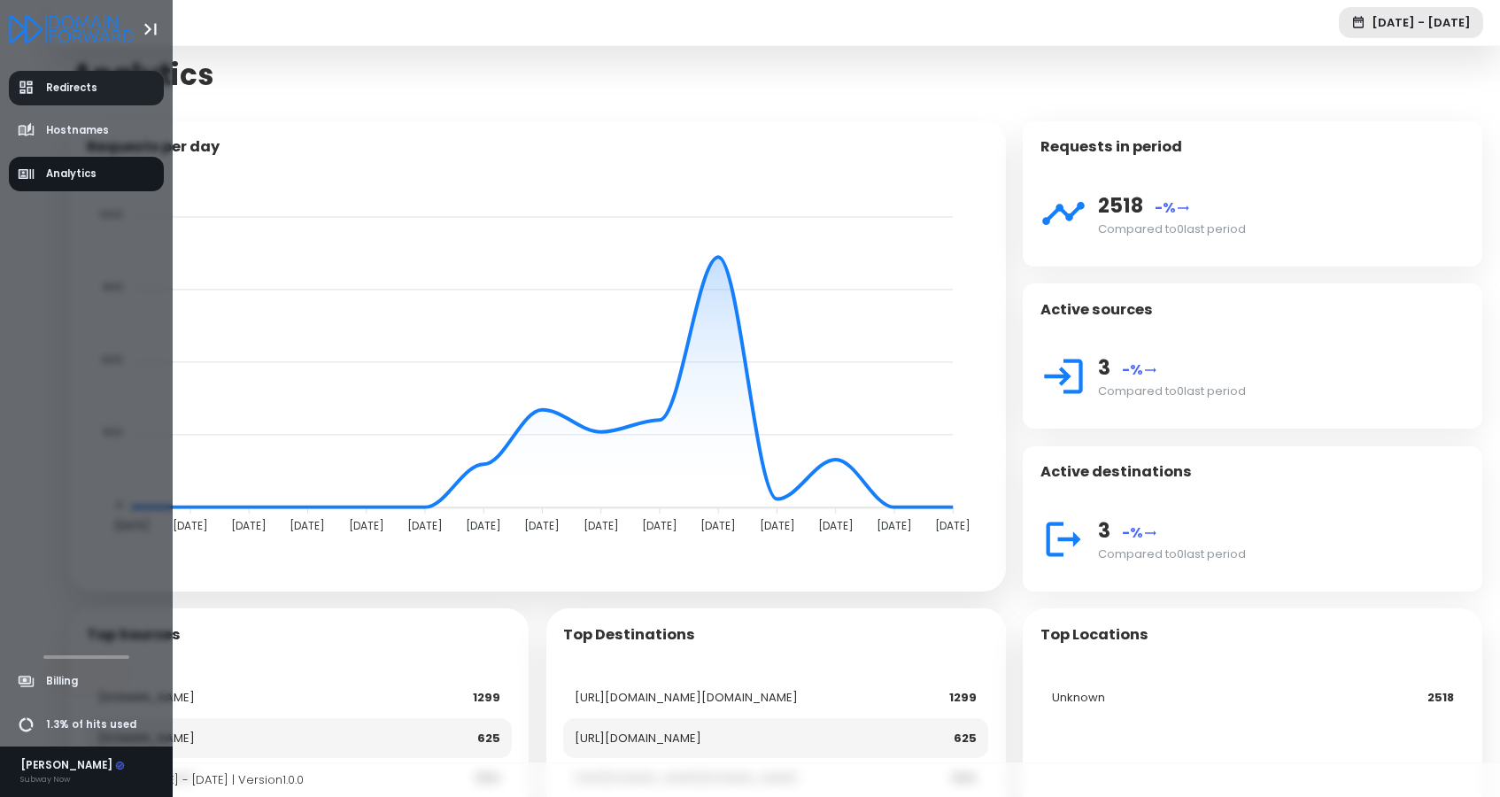 The height and width of the screenshot is (797, 1500). I want to click on div: Subway Now, so click(73, 779).